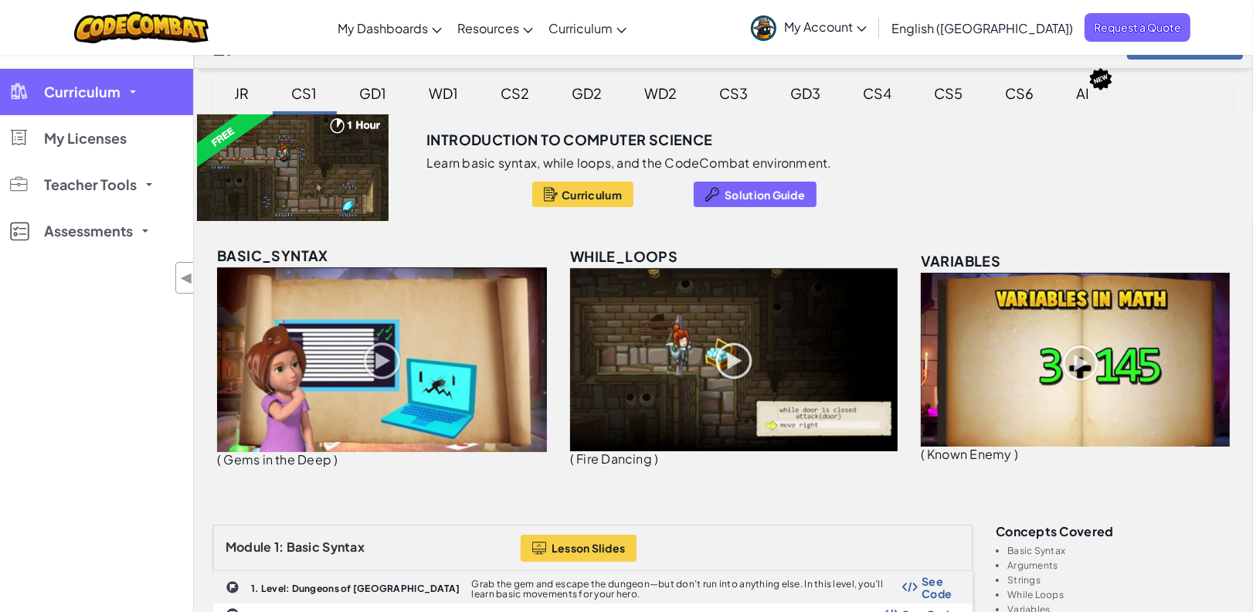 Image resolution: width=1253 pixels, height=612 pixels. What do you see at coordinates (1137, 27) in the screenshot?
I see `span: Request a Quote` at bounding box center [1137, 27].